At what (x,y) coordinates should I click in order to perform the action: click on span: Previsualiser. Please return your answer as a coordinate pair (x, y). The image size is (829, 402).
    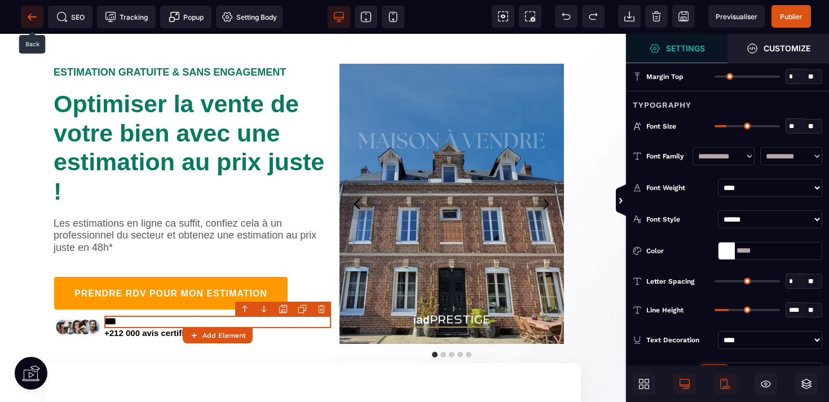
    Looking at the image, I should click on (737, 16).